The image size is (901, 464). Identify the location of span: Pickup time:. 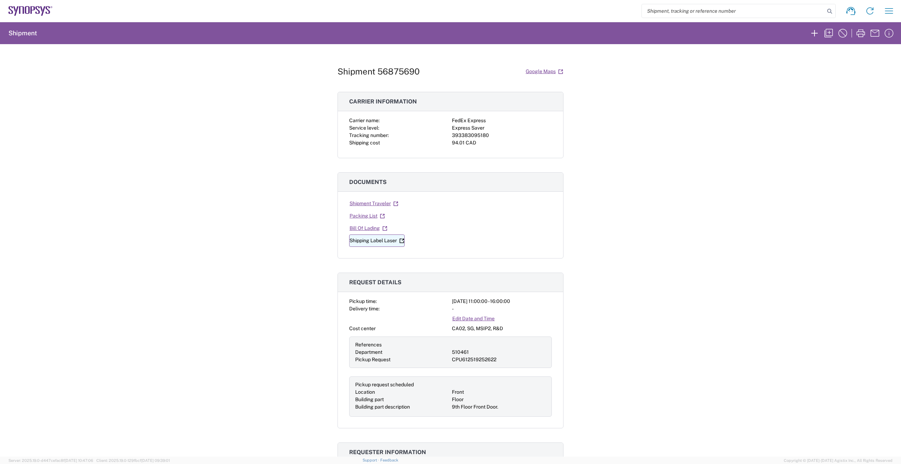
(363, 301).